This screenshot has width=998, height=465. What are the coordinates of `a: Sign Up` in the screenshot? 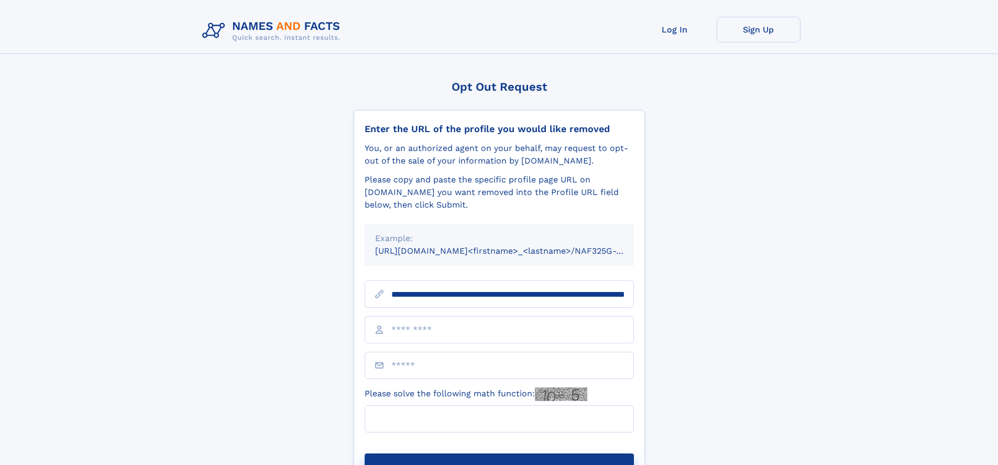 It's located at (758, 29).